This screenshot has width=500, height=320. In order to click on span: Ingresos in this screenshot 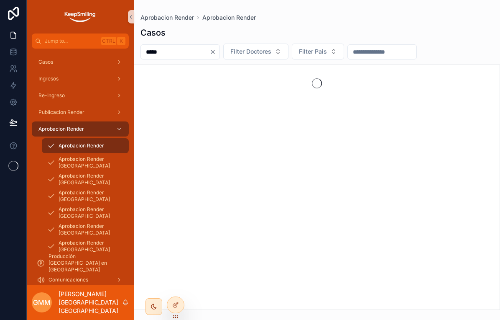, I will do `click(49, 79)`.